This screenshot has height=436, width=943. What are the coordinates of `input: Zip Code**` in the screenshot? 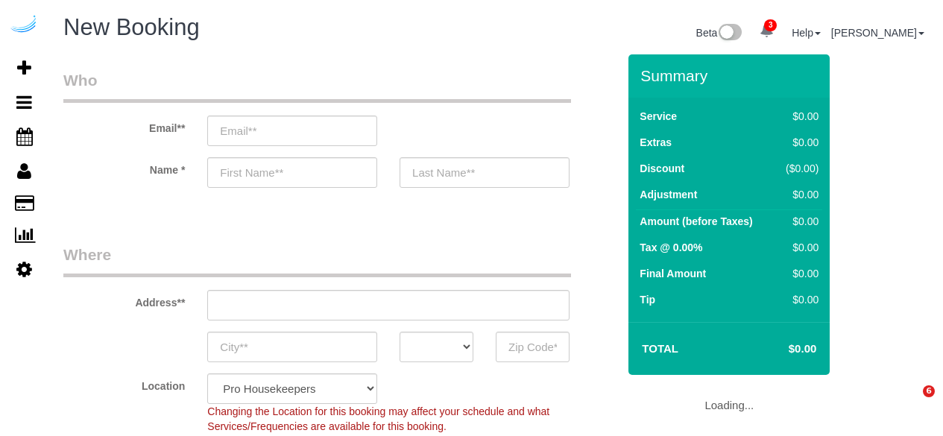 It's located at (532, 347).